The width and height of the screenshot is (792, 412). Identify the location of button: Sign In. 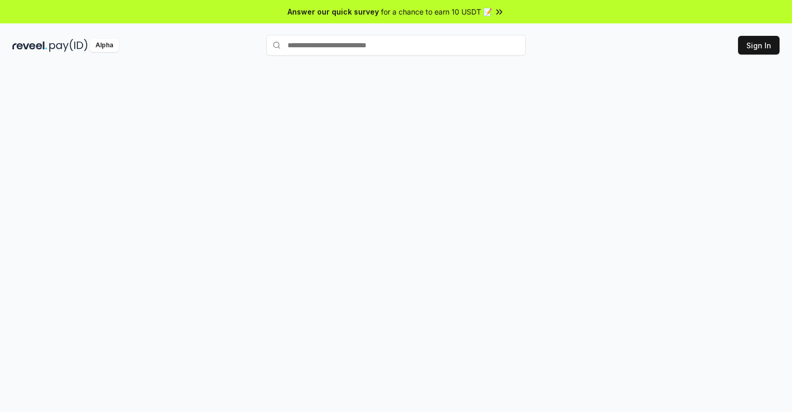
(759, 45).